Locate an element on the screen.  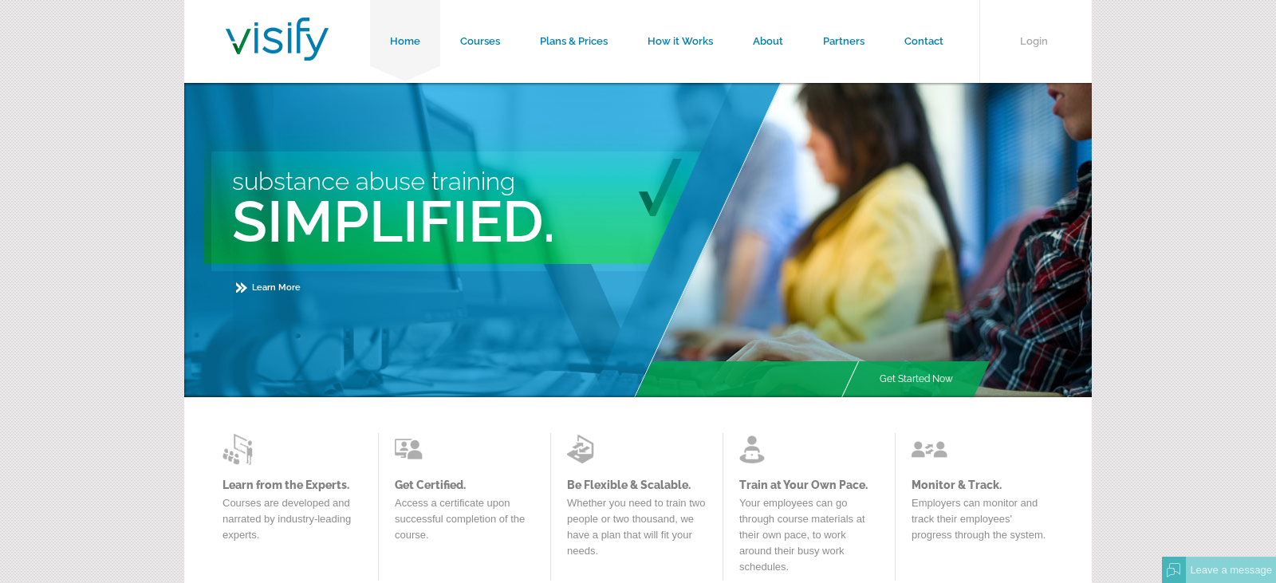
a: Be Flexible & Scalable. is located at coordinates (636, 485).